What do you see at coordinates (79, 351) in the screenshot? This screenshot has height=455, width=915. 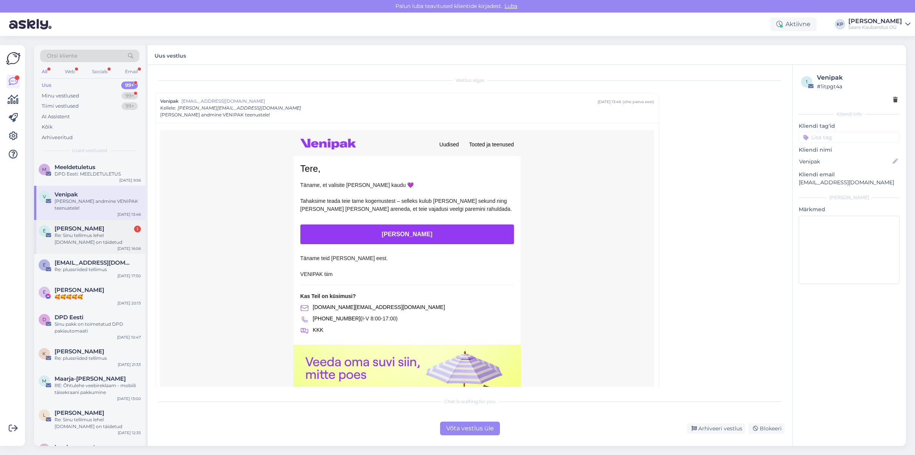 I see `span: Karine Lepik` at bounding box center [79, 351].